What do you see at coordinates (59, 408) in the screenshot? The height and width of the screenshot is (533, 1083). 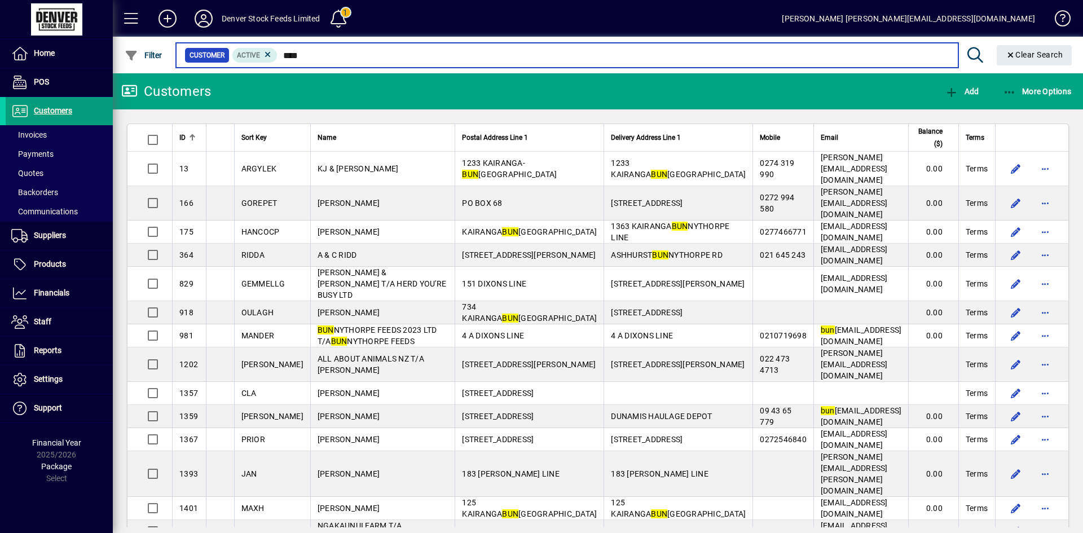 I see `a: Support` at bounding box center [59, 408].